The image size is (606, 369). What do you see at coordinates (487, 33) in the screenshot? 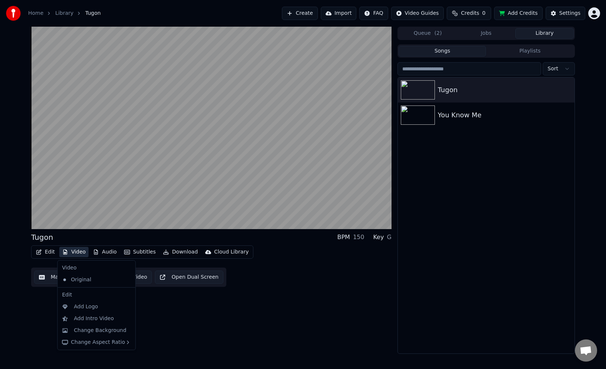
I see `button: Jobs` at bounding box center [487, 33].